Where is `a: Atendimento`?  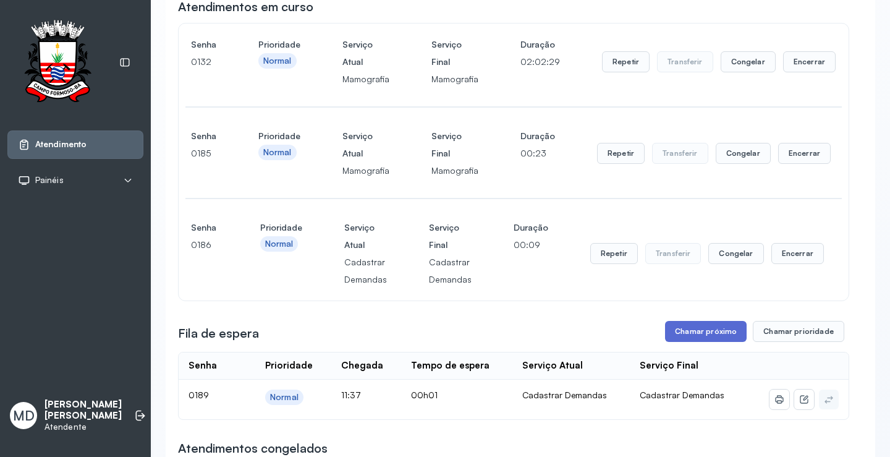
a: Atendimento is located at coordinates (75, 145).